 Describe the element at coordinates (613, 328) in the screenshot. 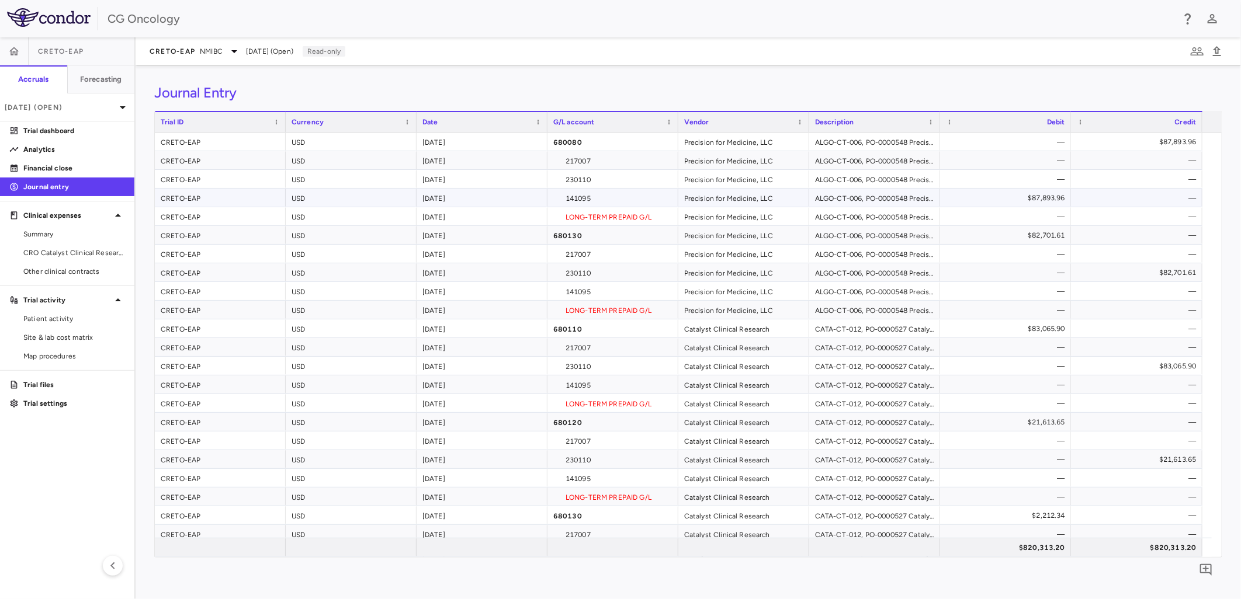

I see `div: 680110` at that location.